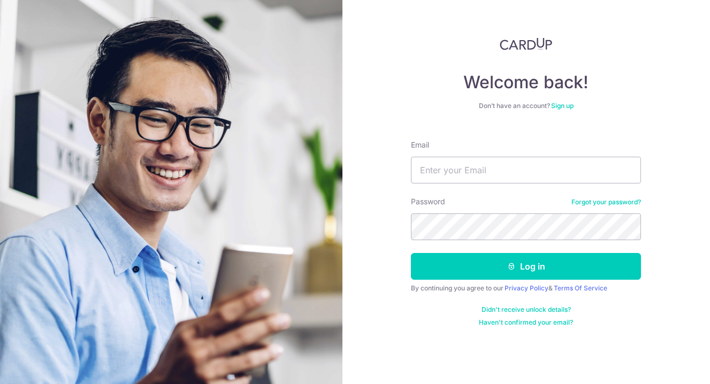 This screenshot has width=710, height=384. I want to click on h4: Welcome back!, so click(526, 82).